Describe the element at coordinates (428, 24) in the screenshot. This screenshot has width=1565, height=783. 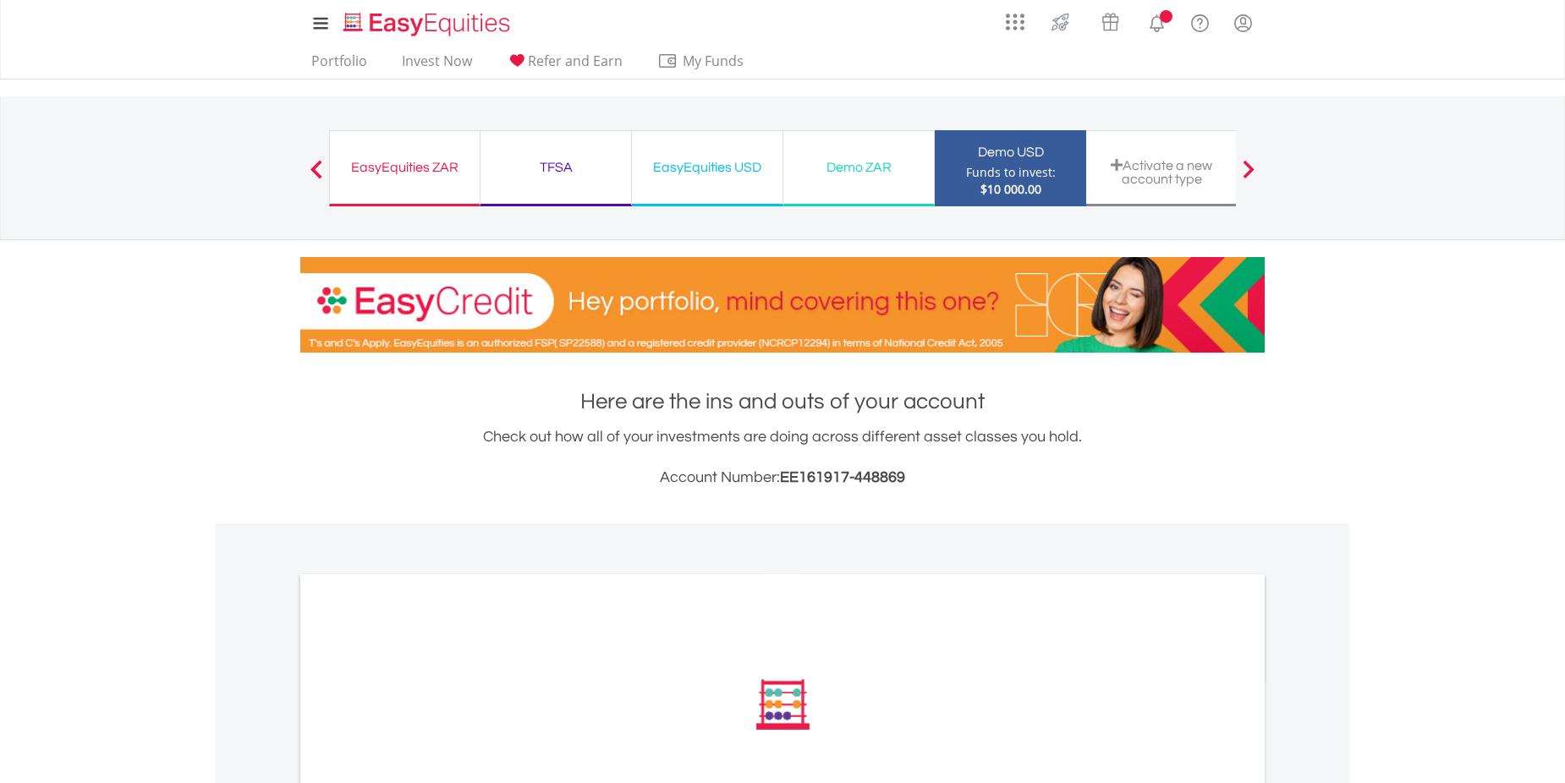
I see `img: EasyEquities_Logo.png` at that location.